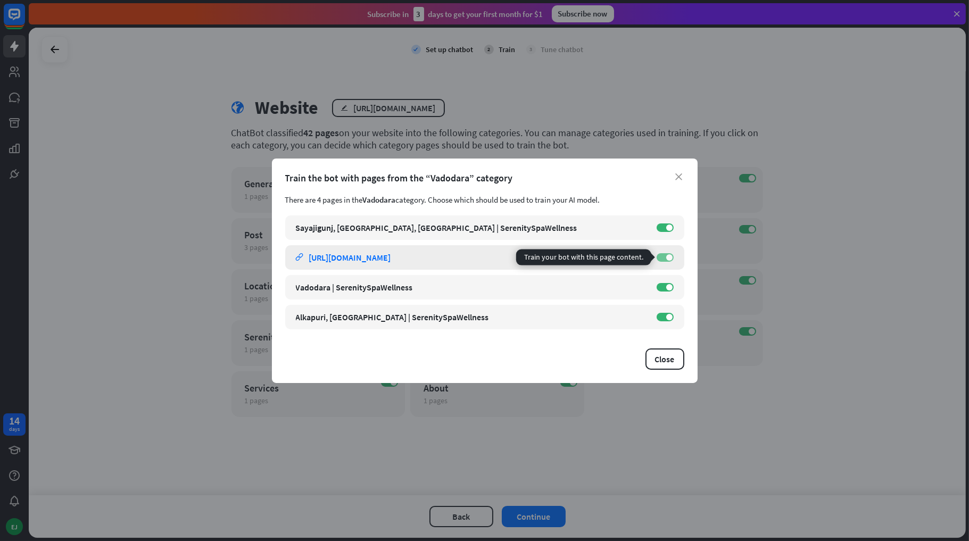 The image size is (969, 541). I want to click on button: Open LiveChat chat widget, so click(24, 20).